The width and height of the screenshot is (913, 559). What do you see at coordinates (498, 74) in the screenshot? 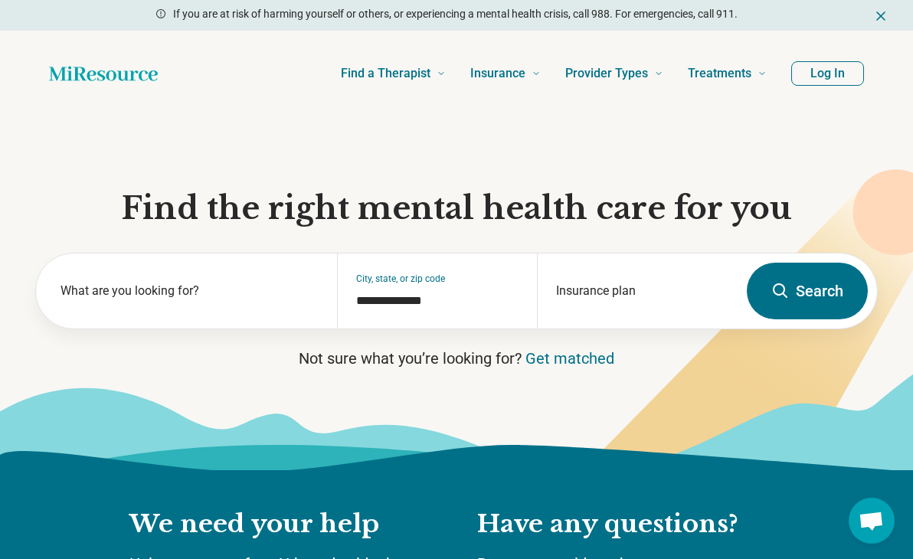
I see `span: Insurance` at bounding box center [498, 74].